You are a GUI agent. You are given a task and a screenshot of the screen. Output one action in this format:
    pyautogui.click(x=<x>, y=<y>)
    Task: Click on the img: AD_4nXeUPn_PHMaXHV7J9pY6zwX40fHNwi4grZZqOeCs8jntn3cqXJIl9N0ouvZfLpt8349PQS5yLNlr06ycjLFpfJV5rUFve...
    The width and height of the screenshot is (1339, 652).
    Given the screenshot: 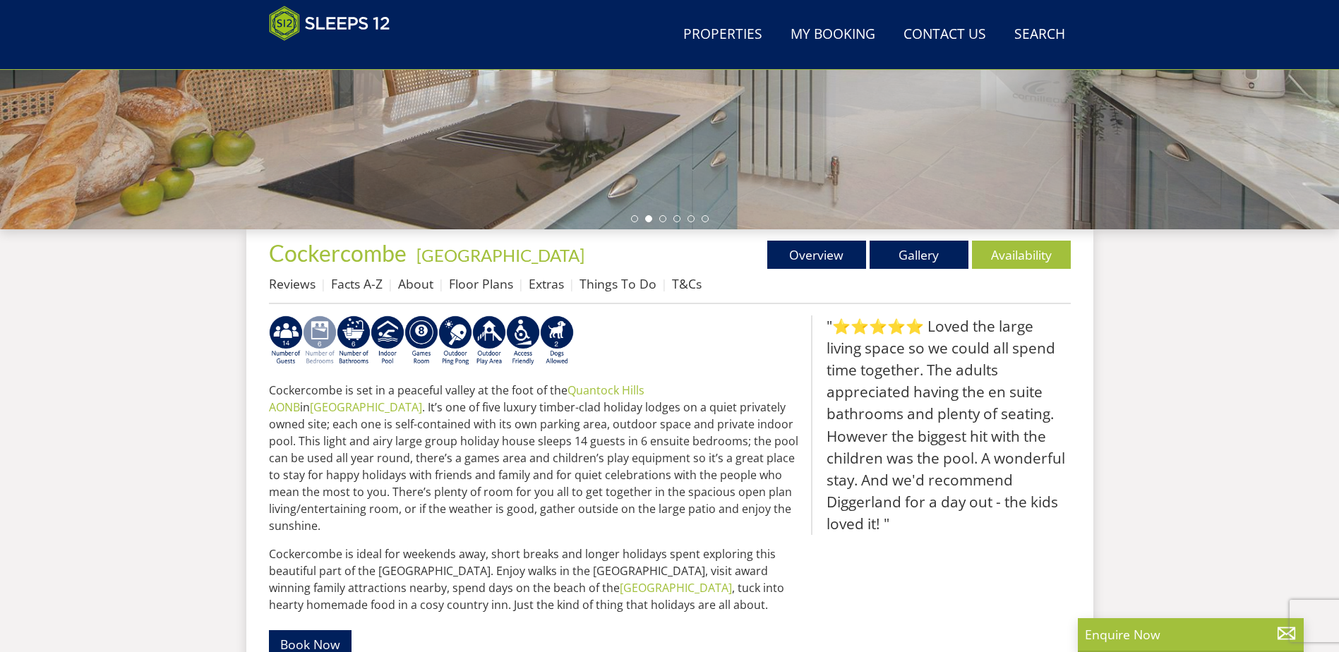 What is the action you would take?
    pyautogui.click(x=320, y=341)
    